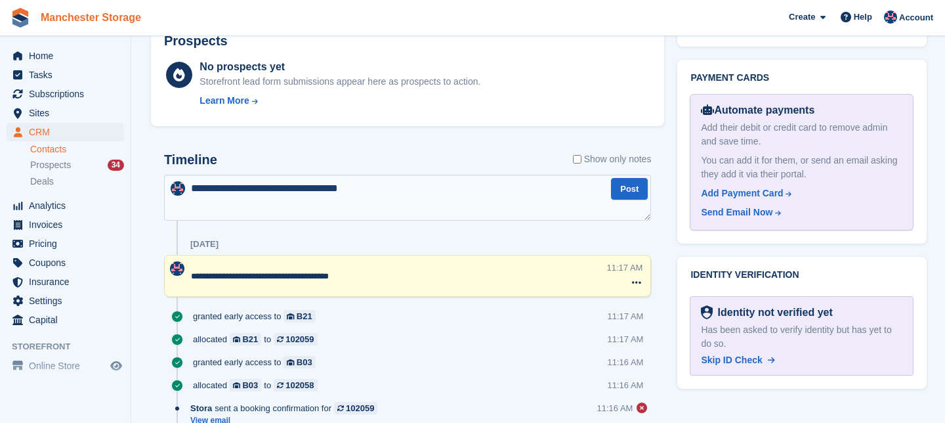 This screenshot has width=945, height=423. What do you see at coordinates (68, 282) in the screenshot?
I see `span: Insurance` at bounding box center [68, 282].